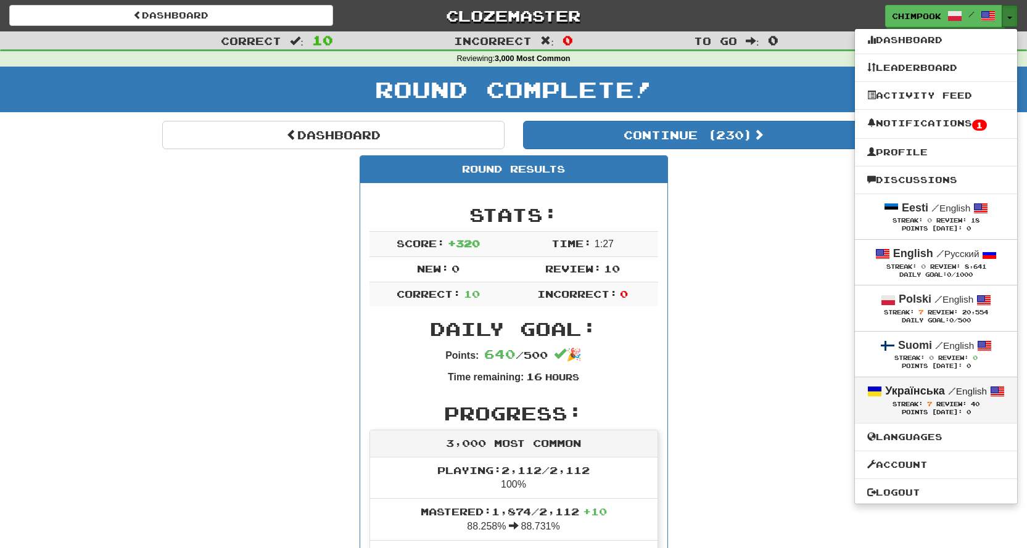 This screenshot has width=1027, height=548. Describe the element at coordinates (936, 321) in the screenshot. I see `div: Daily Goal: /500` at that location.